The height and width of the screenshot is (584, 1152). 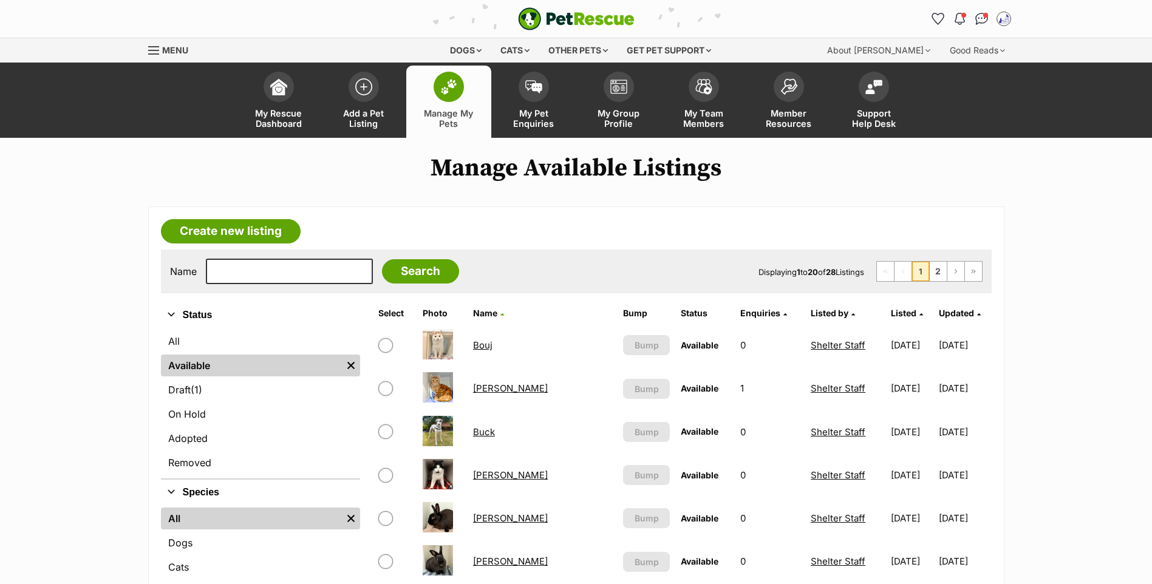 What do you see at coordinates (449, 101) in the screenshot?
I see `a: Manage My Pets` at bounding box center [449, 101].